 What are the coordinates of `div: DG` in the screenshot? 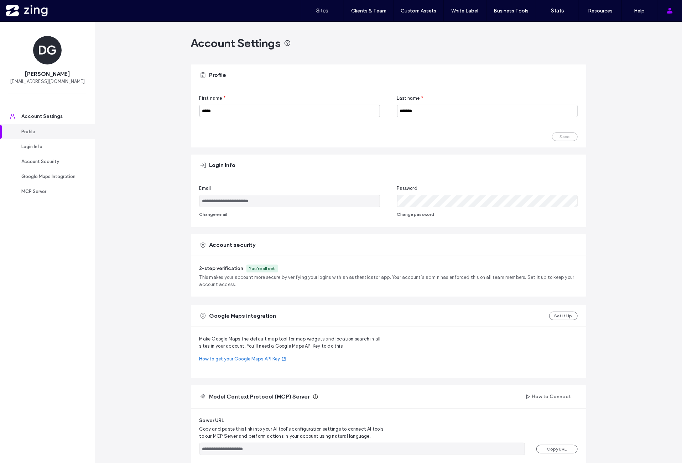 It's located at (47, 50).